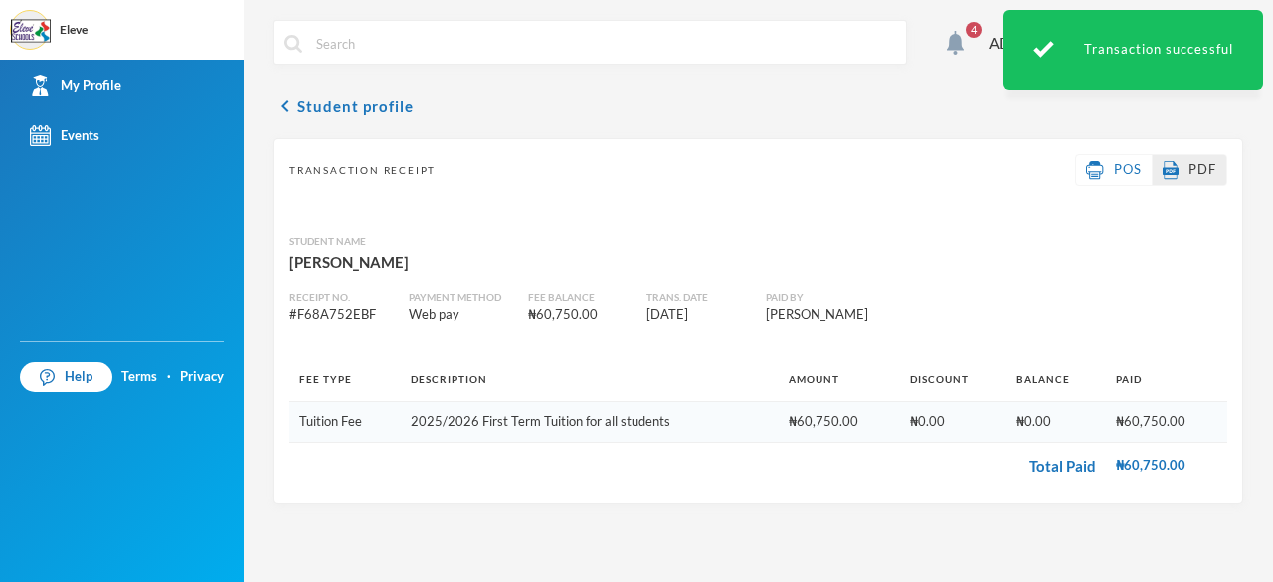  What do you see at coordinates (758, 241) in the screenshot?
I see `div: Student Name` at bounding box center [758, 241].